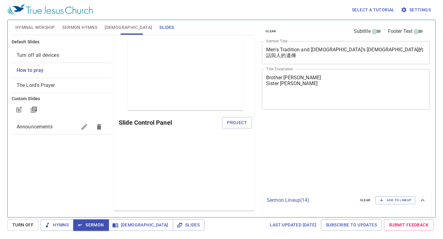 The width and height of the screenshot is (443, 239). What do you see at coordinates (34, 127) in the screenshot?
I see `span: Announcements` at bounding box center [34, 127].